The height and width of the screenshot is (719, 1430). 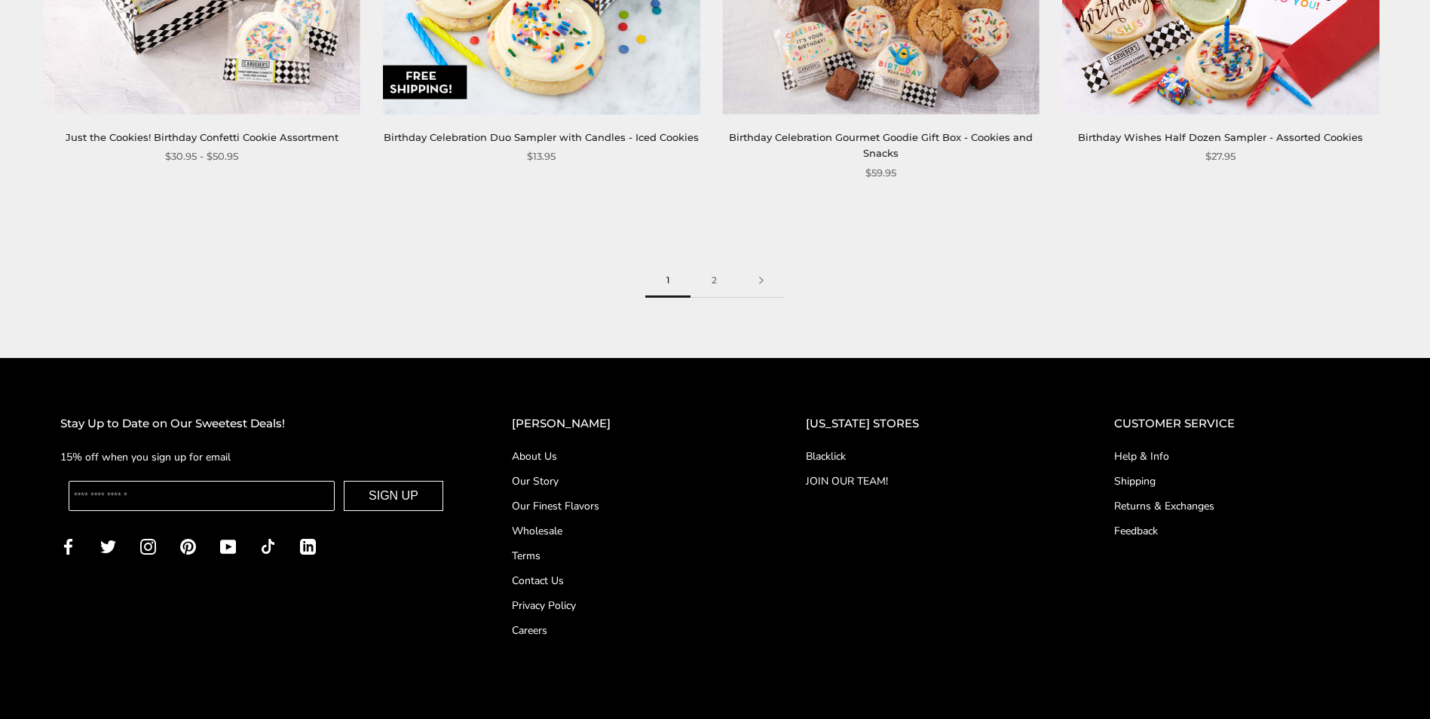 I want to click on span: $30.95 - $50.95, so click(x=201, y=156).